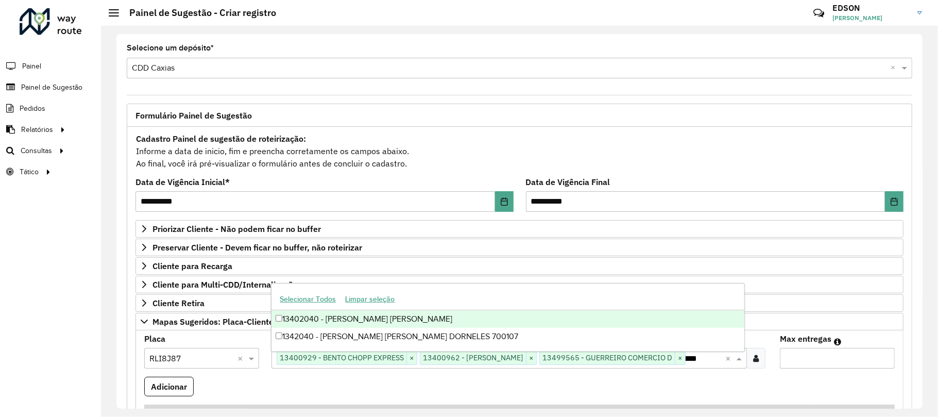 This screenshot has width=938, height=417. What do you see at coordinates (342, 357) in the screenshot?
I see `span: 13400929 - BENTO CHOPP EXPRESS` at bounding box center [342, 357].